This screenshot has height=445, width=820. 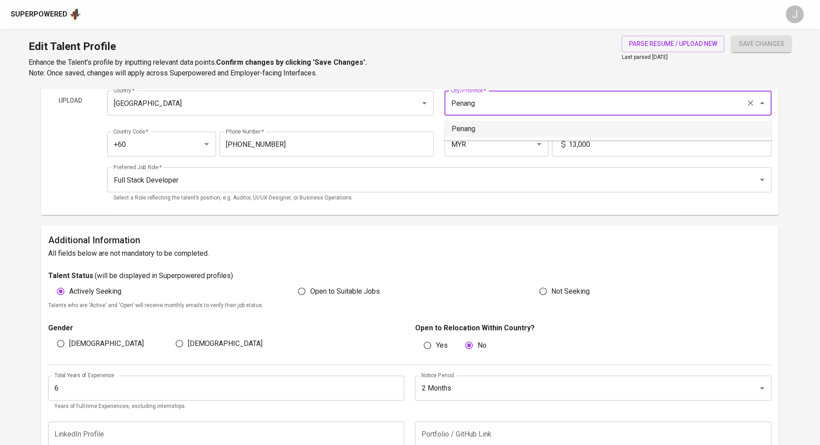 What do you see at coordinates (164, 276) in the screenshot?
I see `p: ( will be displayed in Superpowered profiles )` at bounding box center [164, 276].